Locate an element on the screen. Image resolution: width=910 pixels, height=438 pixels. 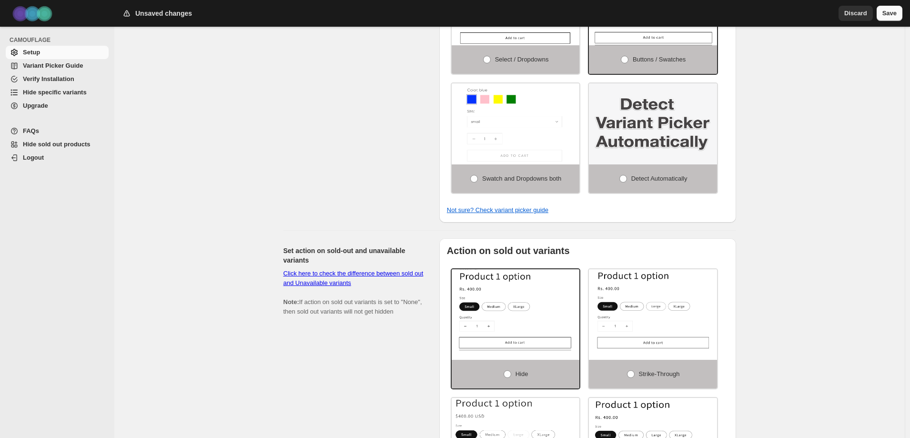
h2: Set action on sold-out and unavailable variants is located at coordinates (354, 255).